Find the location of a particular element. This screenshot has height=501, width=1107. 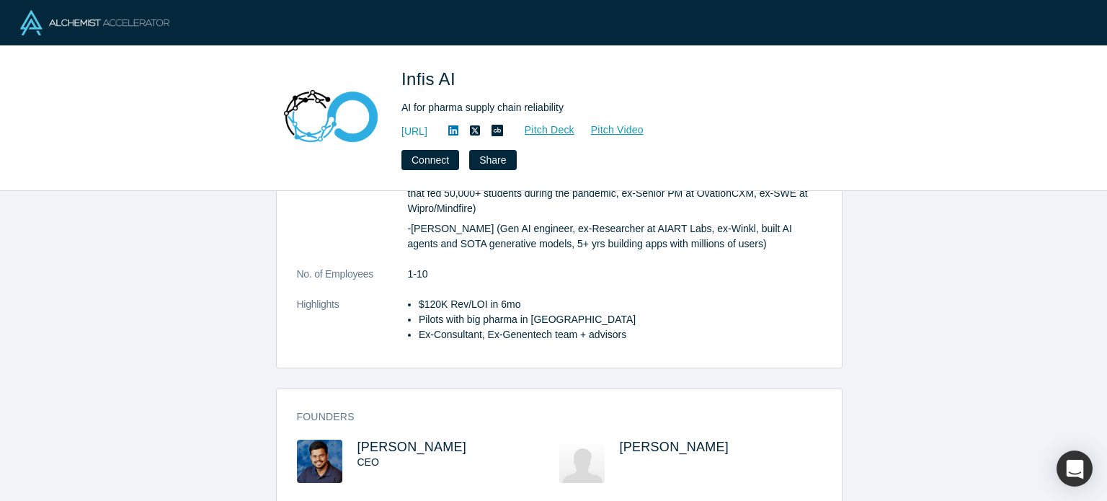

li: $120K Rev/LOI in 6mo is located at coordinates (620, 304).